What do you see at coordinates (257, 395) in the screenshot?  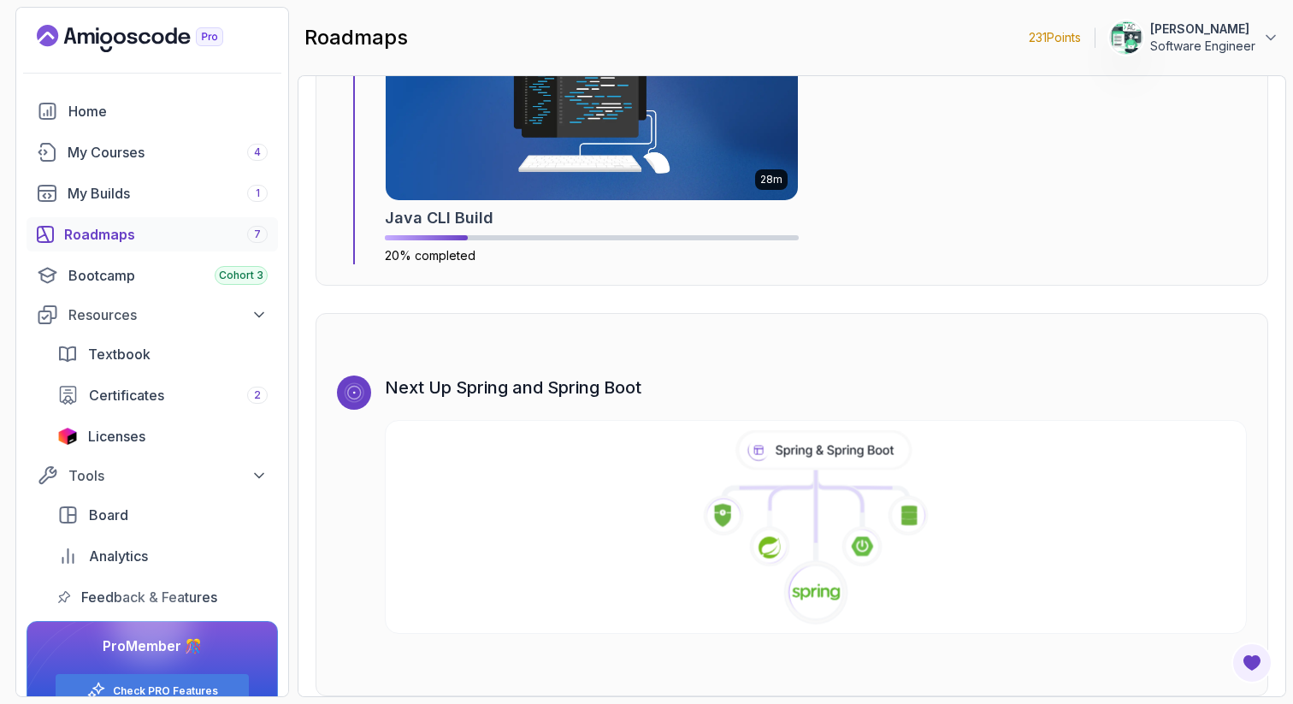 I see `span: 2` at bounding box center [257, 395].